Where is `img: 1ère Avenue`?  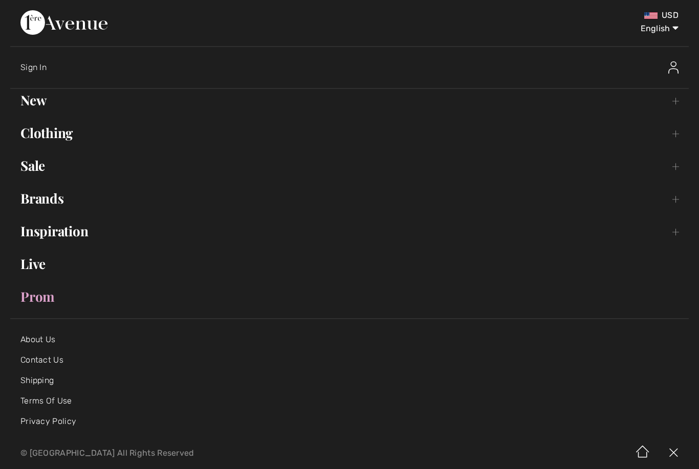 img: 1ère Avenue is located at coordinates (64, 23).